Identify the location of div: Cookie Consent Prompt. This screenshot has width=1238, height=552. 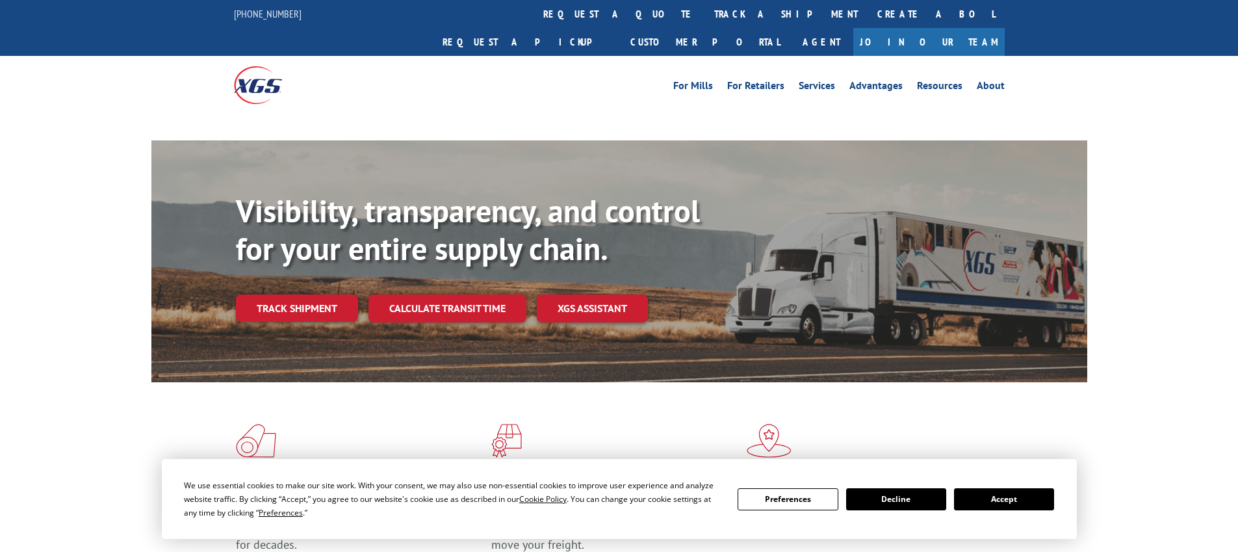
(619, 498).